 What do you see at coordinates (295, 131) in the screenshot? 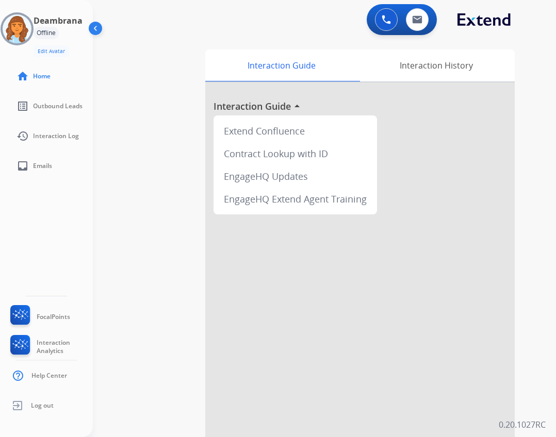
I see `div: Extend Confluence` at bounding box center [295, 131].